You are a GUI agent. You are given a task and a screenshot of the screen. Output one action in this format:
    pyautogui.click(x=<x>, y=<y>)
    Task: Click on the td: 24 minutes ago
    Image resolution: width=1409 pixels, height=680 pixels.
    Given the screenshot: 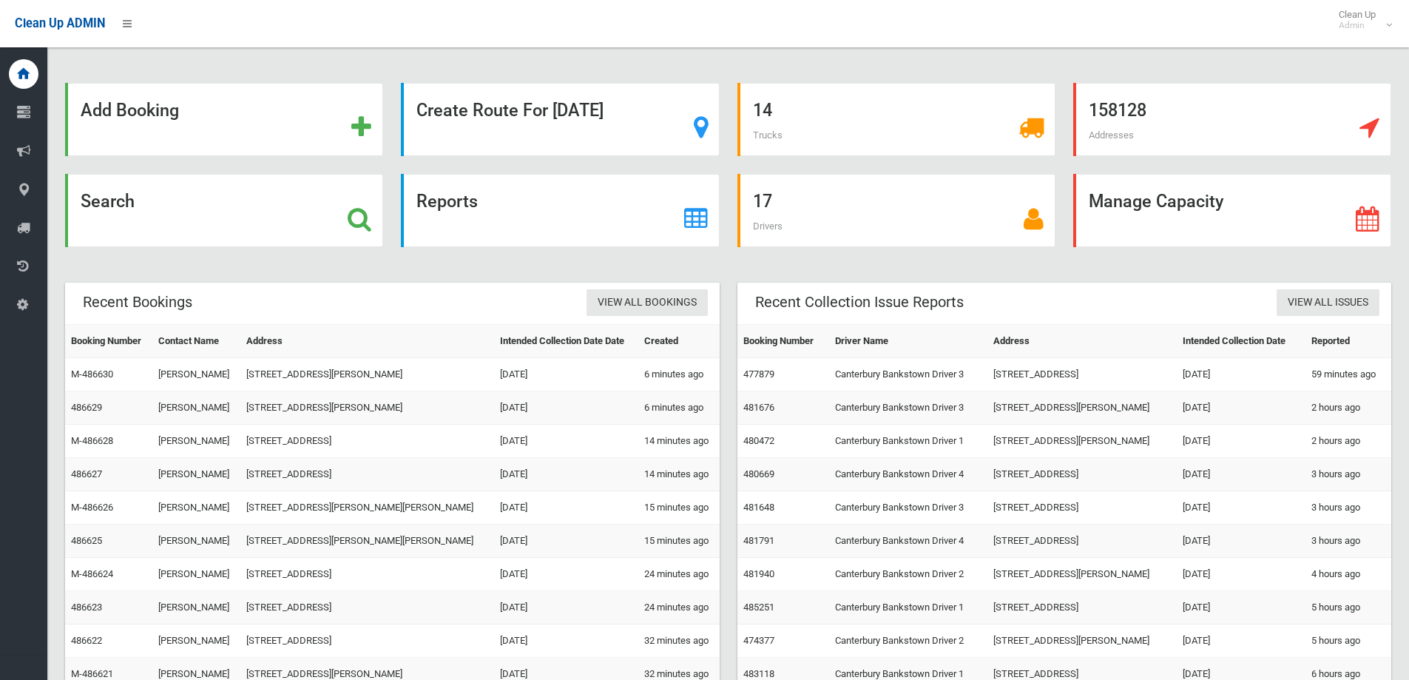 What is the action you would take?
    pyautogui.click(x=678, y=607)
    